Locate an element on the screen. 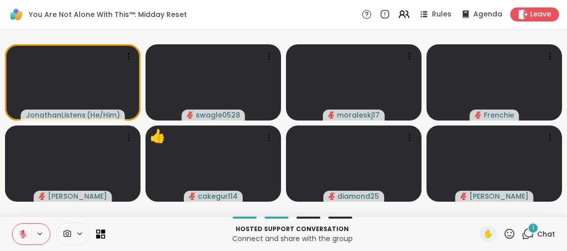  span: JonathanListens is located at coordinates (56, 115).